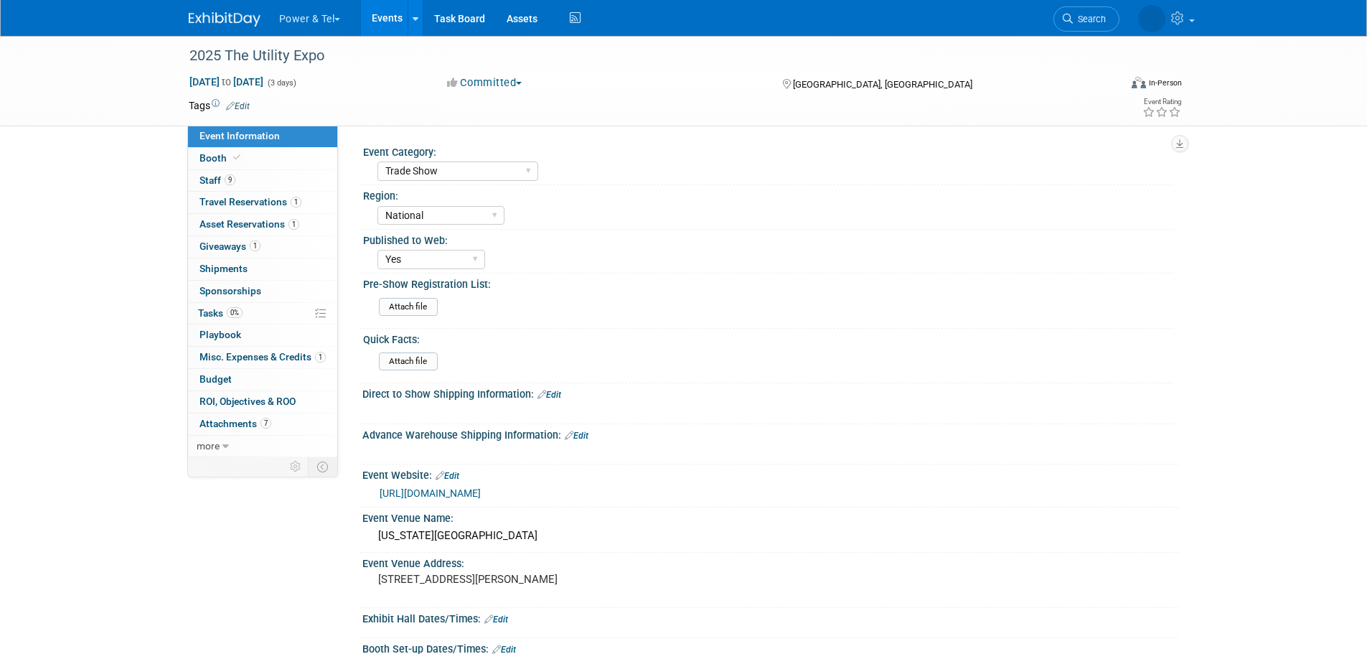 This screenshot has width=1367, height=654. Describe the element at coordinates (1089, 19) in the screenshot. I see `span: Search` at that location.